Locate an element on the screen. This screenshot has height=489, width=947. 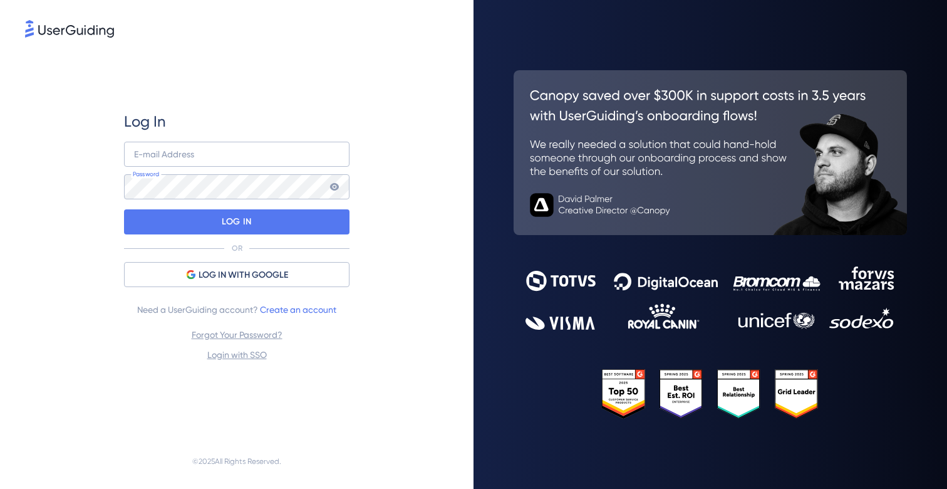
span: Need a UserGuiding account? is located at coordinates (237, 310).